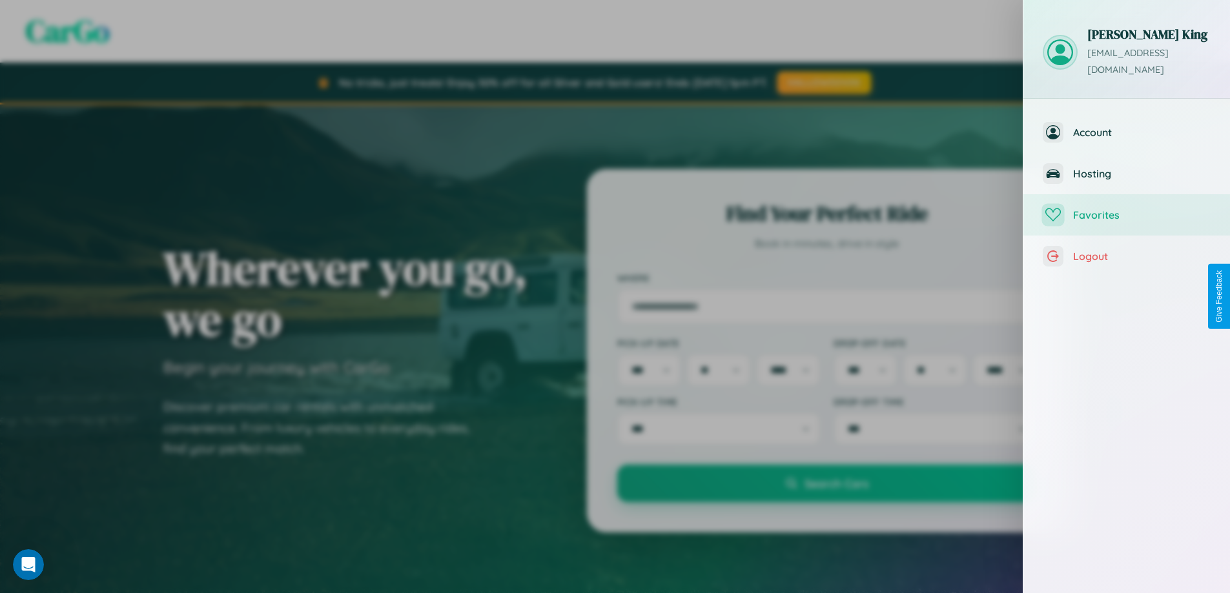 The height and width of the screenshot is (593, 1230). I want to click on button: Logout, so click(1126, 256).